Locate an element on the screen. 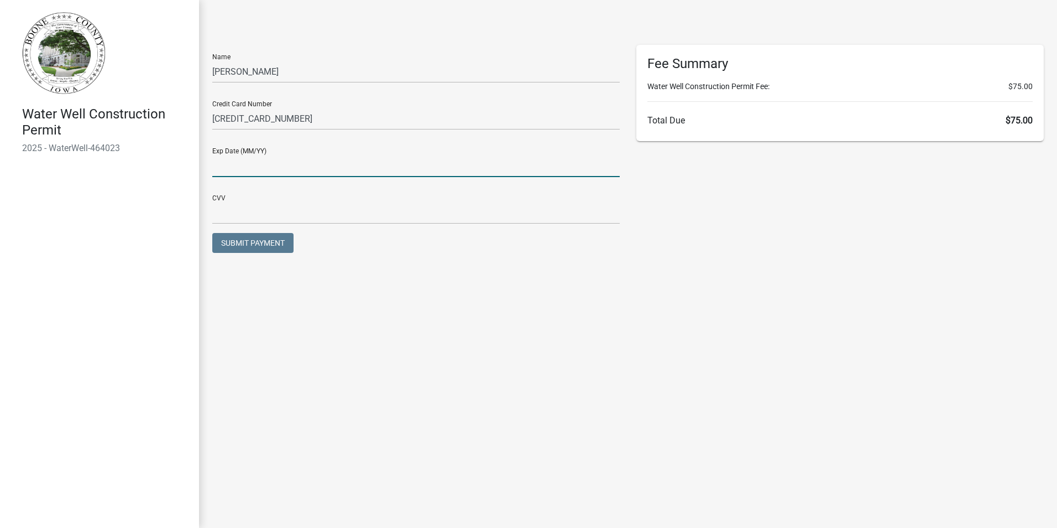 Image resolution: width=1057 pixels, height=528 pixels. h6: Fee Summary is located at coordinates (840, 64).